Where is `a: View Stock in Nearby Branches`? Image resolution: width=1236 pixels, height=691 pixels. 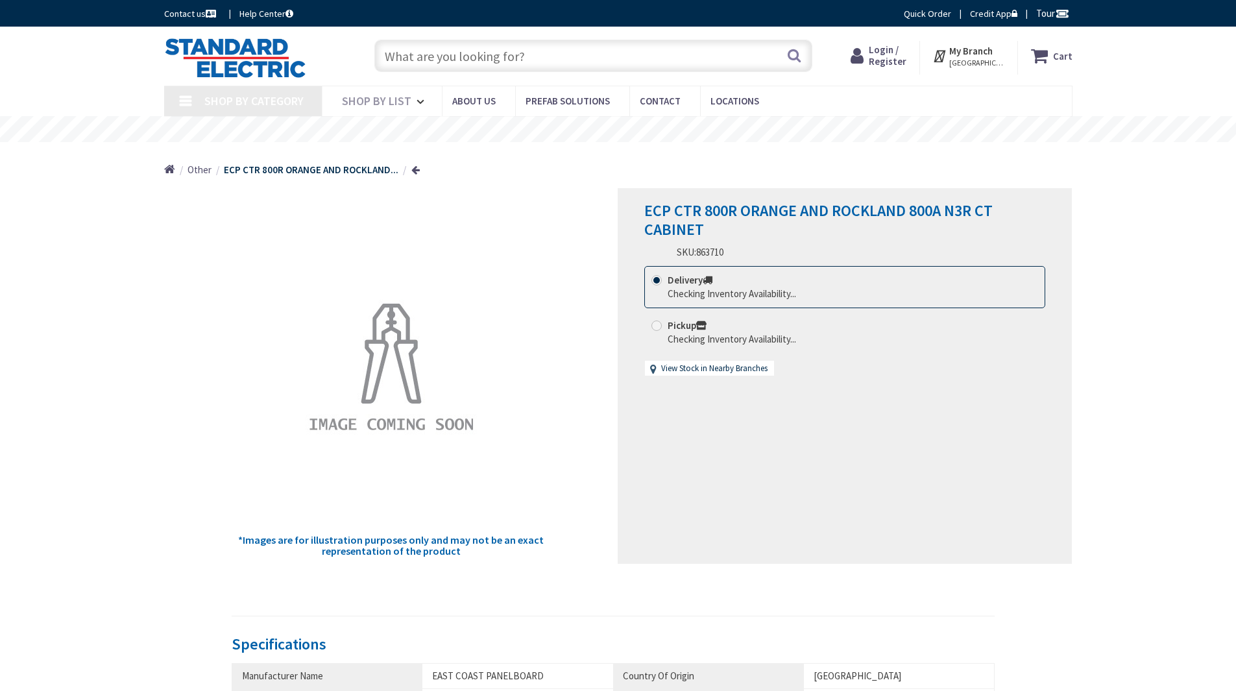 a: View Stock in Nearby Branches is located at coordinates (715, 369).